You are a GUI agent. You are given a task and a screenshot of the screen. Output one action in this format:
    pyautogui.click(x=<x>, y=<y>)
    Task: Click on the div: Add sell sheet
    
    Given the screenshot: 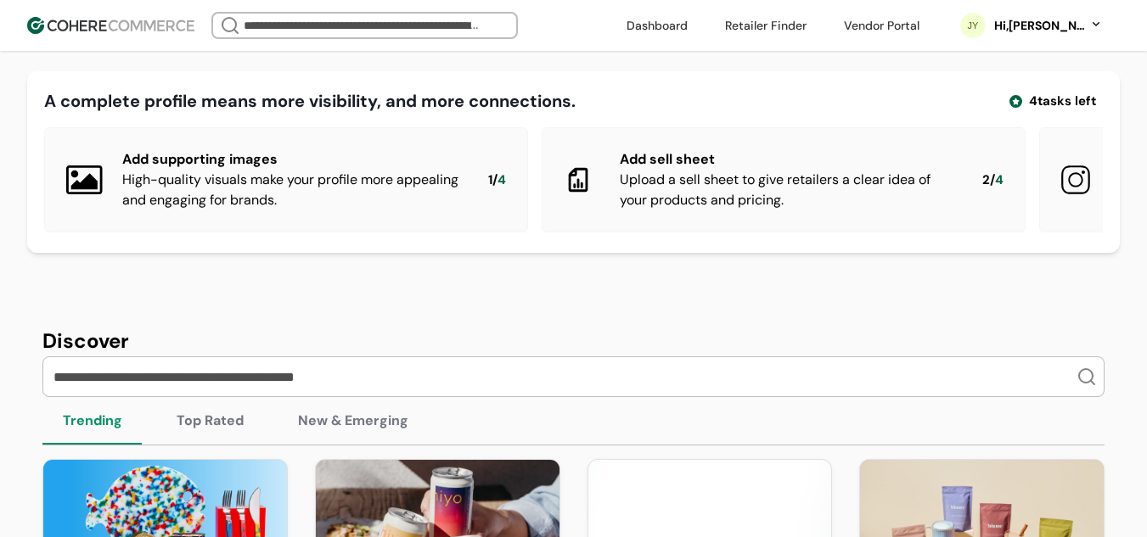 What is the action you would take?
    pyautogui.click(x=787, y=160)
    